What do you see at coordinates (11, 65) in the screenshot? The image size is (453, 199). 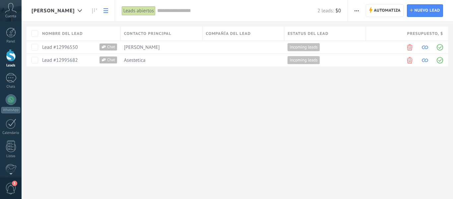 I see `div: Leads` at bounding box center [11, 65].